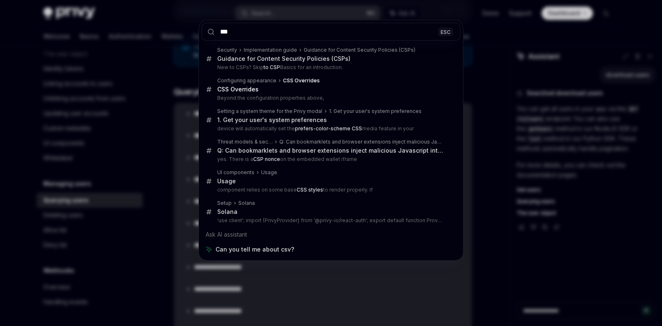 This screenshot has height=326, width=662. I want to click on p: device will automatically set the media feature in your, so click(330, 129).